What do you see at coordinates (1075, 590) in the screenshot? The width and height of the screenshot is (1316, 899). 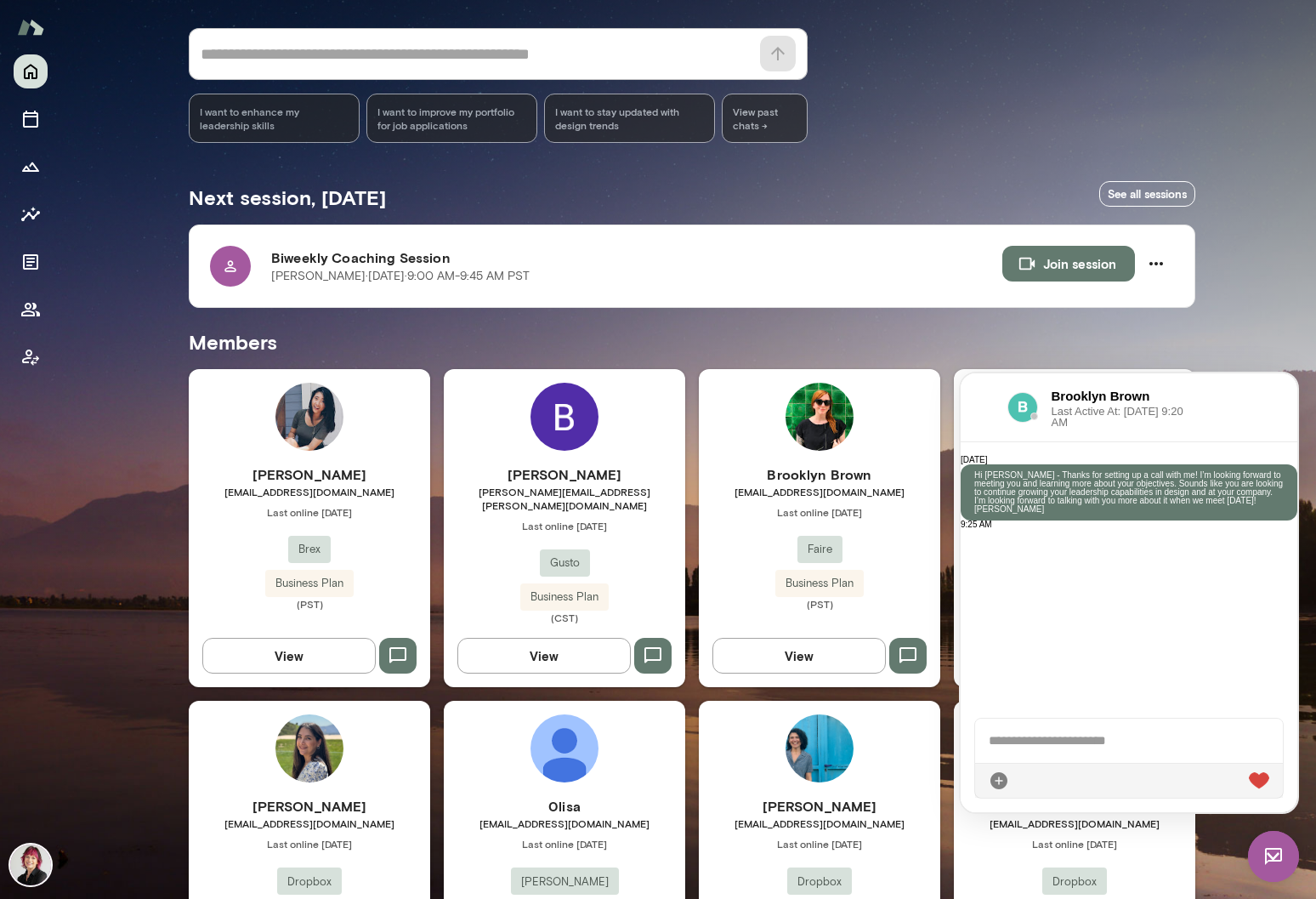 I see `span: (EST)` at bounding box center [1075, 590].